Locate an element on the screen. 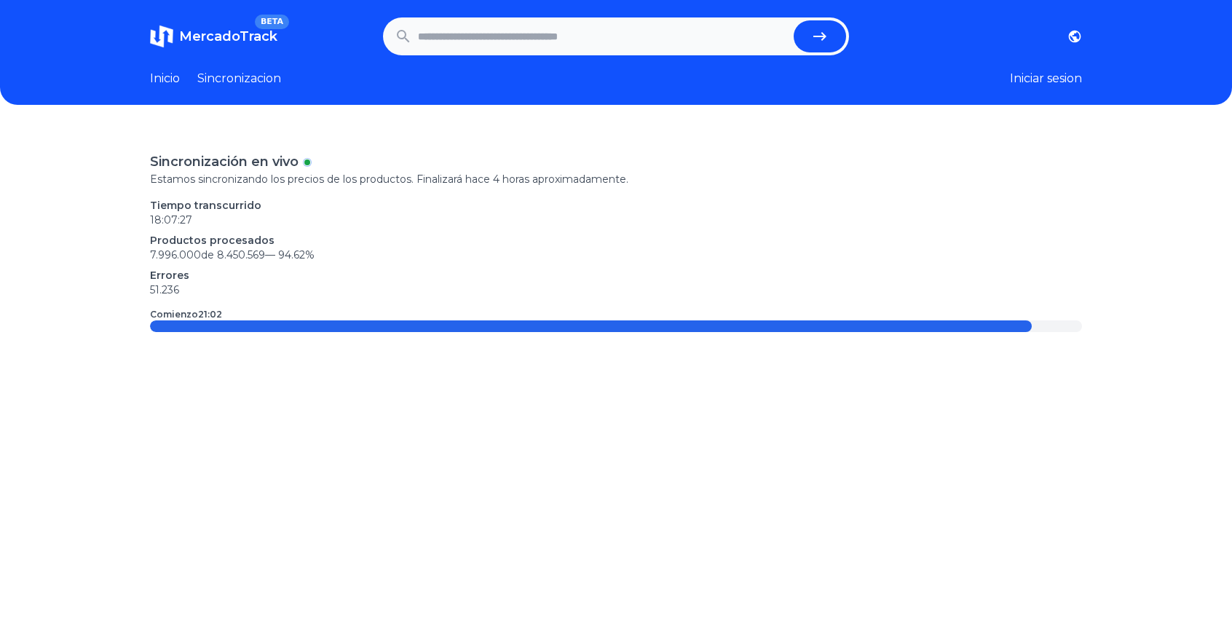 Image resolution: width=1232 pixels, height=643 pixels. p: Estamos sincronizando los precios de los productos. Finalizará hace 4 horas aproximadamente. is located at coordinates (616, 179).